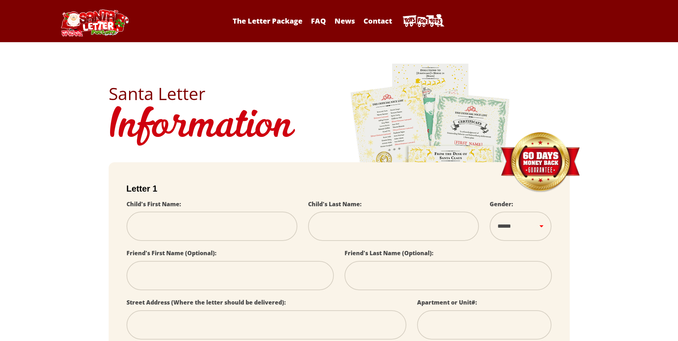 This screenshot has width=678, height=341. Describe the element at coordinates (389, 253) in the screenshot. I see `label: Friend's Last Name (Optional):` at that location.